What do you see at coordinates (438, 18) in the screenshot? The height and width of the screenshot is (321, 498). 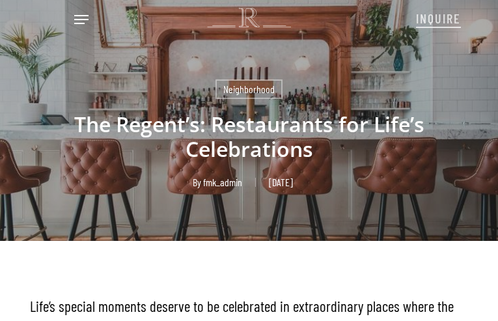 I see `a: INQUIRE` at bounding box center [438, 18].